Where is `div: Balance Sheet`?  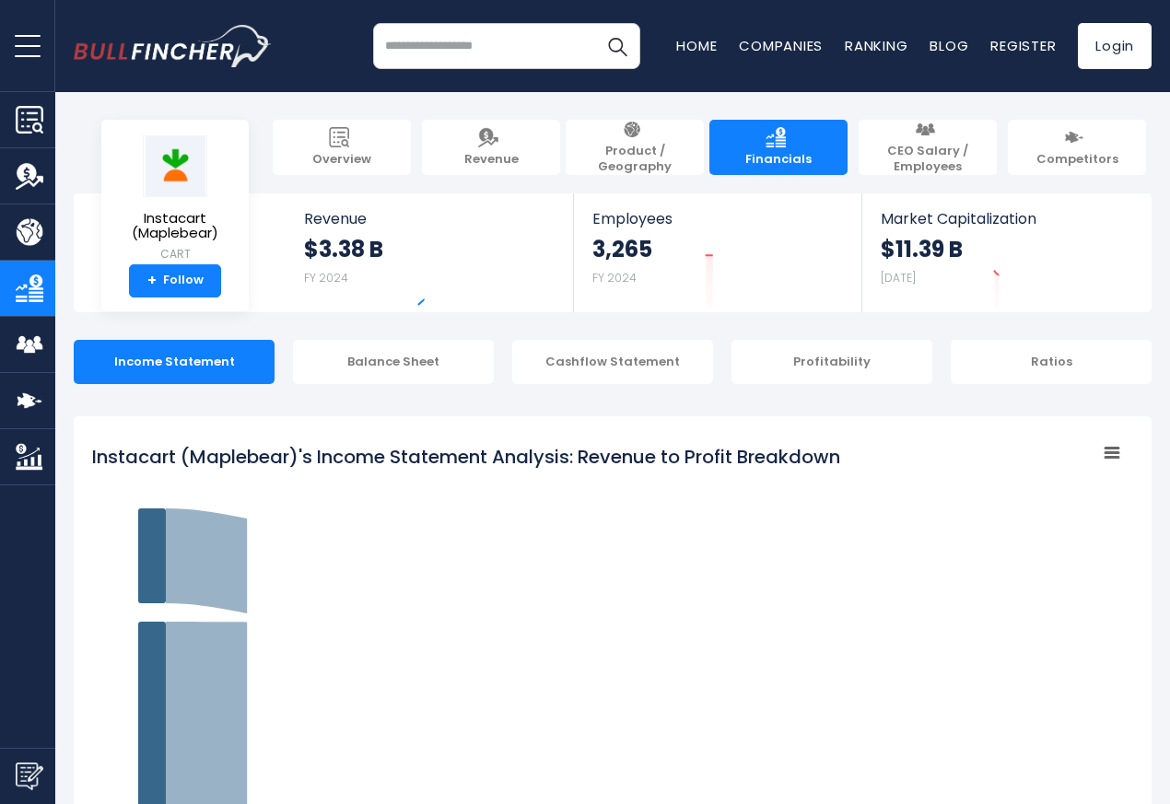 div: Balance Sheet is located at coordinates (393, 362).